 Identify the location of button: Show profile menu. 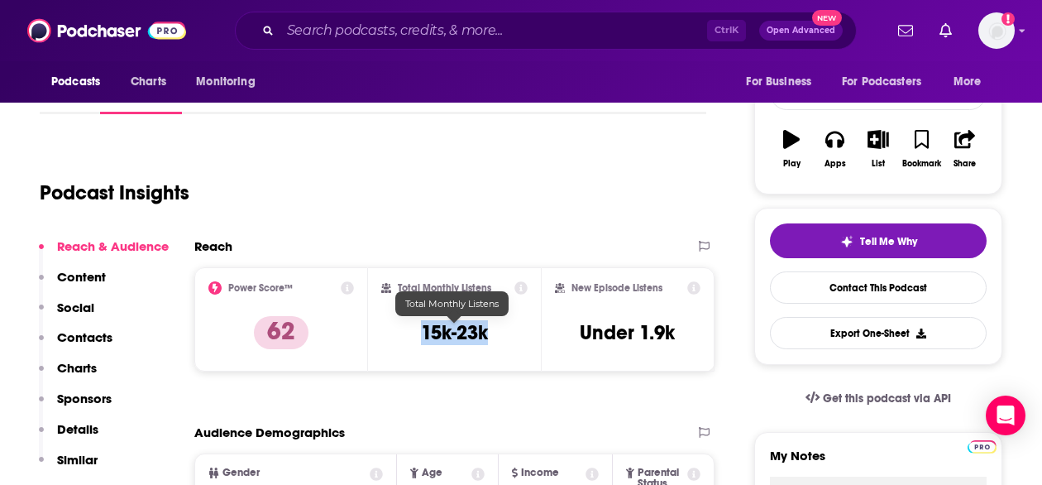
(996, 31).